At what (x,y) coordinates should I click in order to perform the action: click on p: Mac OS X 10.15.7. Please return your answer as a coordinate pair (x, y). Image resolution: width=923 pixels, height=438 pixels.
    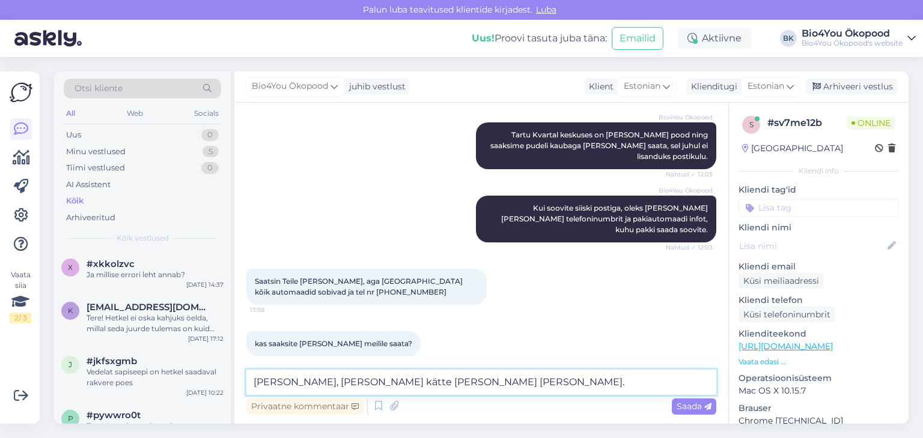
    Looking at the image, I should click on (818, 391).